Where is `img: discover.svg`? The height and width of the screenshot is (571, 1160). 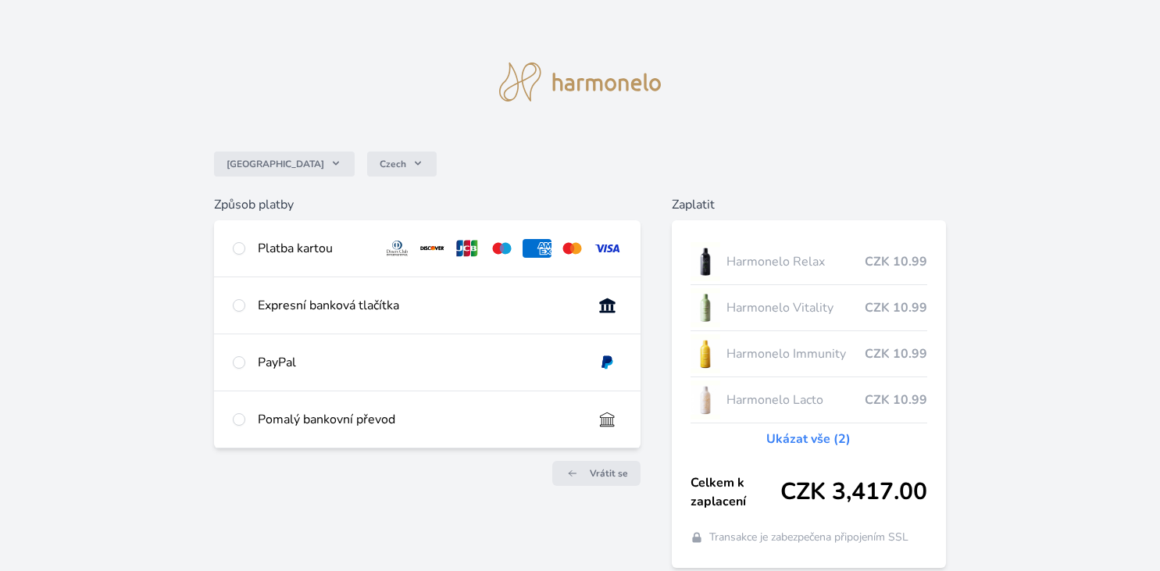
img: discover.svg is located at coordinates (432, 249).